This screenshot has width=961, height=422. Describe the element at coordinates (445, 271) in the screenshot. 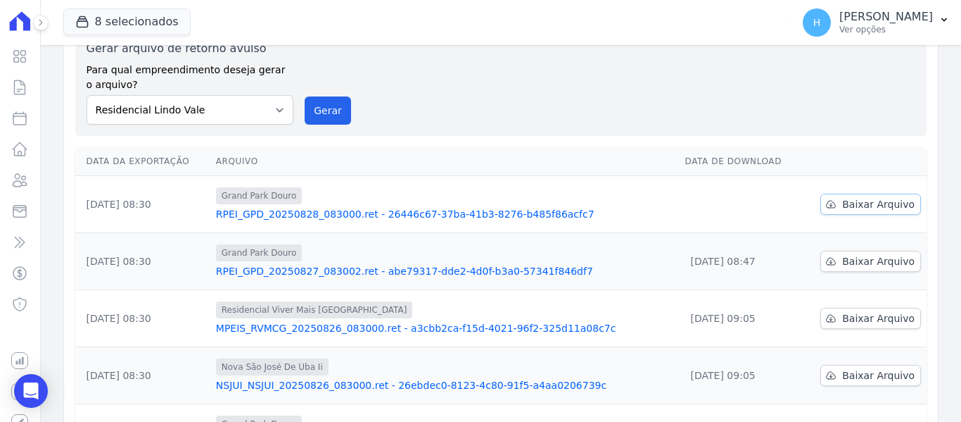

I see `a: RPEI_GPD_20250827_083002.ret - abe79317-dde2-4d0f-b3a0-57341f846df7` at that location.